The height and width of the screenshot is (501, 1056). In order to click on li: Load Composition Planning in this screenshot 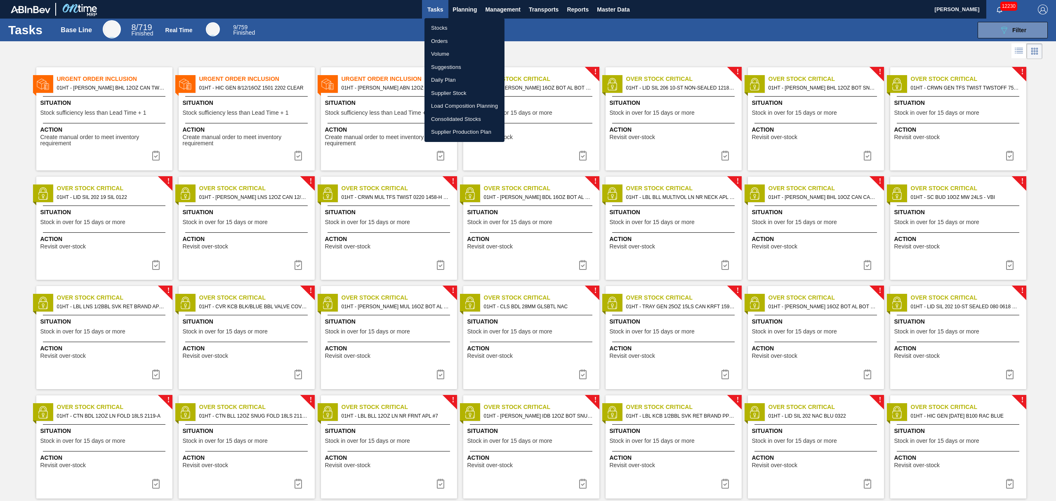, I will do `click(465, 106)`.